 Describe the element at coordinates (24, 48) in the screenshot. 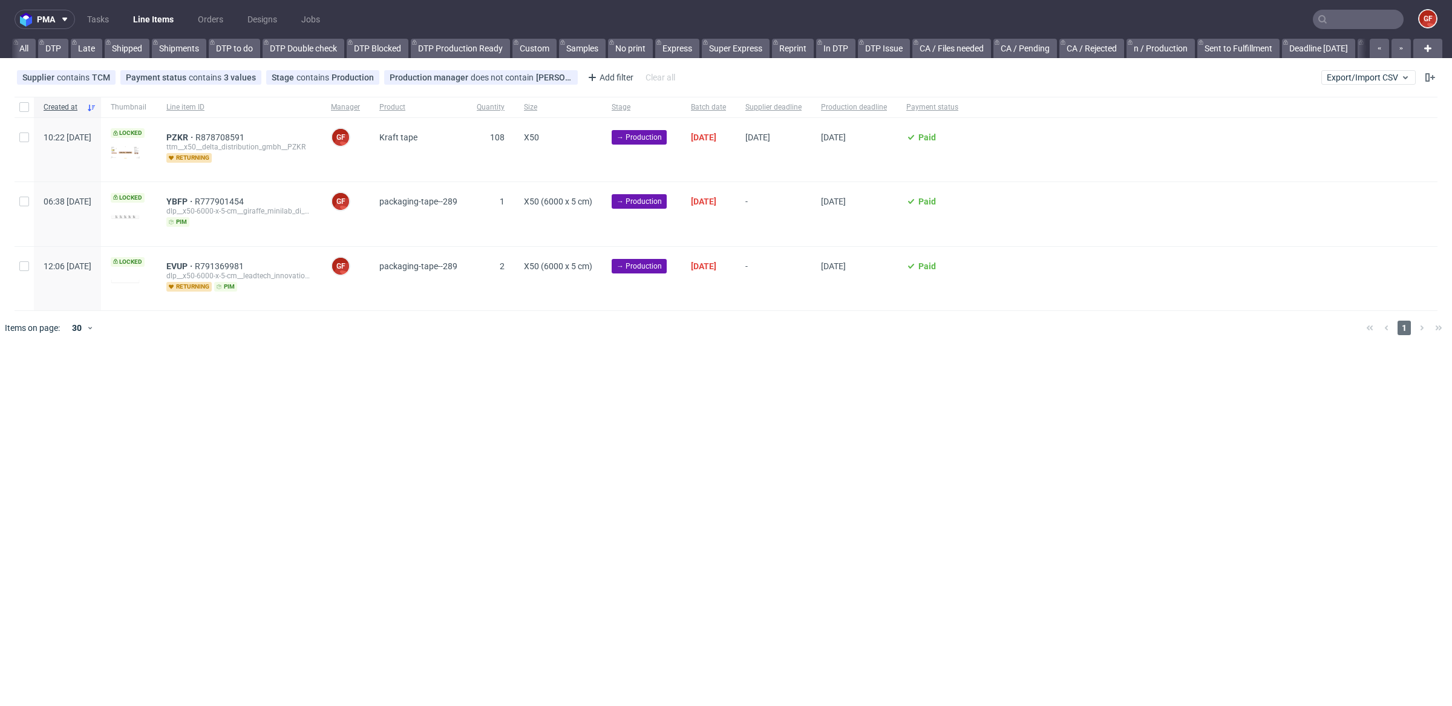

I see `a: All` at that location.